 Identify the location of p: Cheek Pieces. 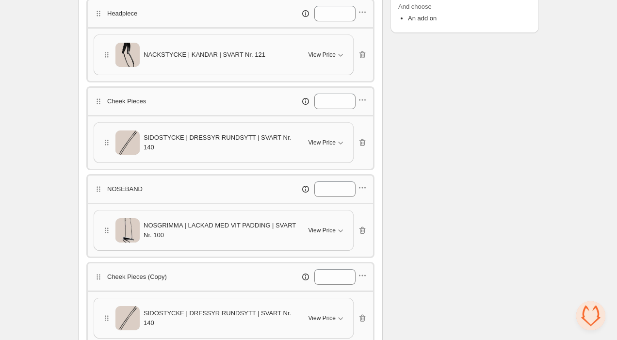
(127, 101).